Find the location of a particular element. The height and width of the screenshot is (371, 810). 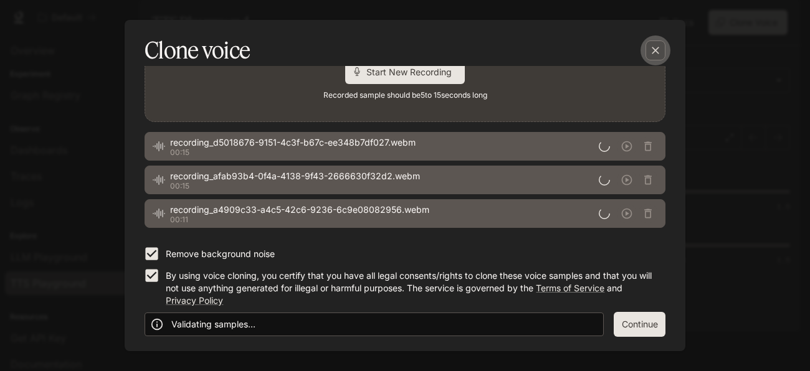

div: Validating samples... is located at coordinates (213, 325).